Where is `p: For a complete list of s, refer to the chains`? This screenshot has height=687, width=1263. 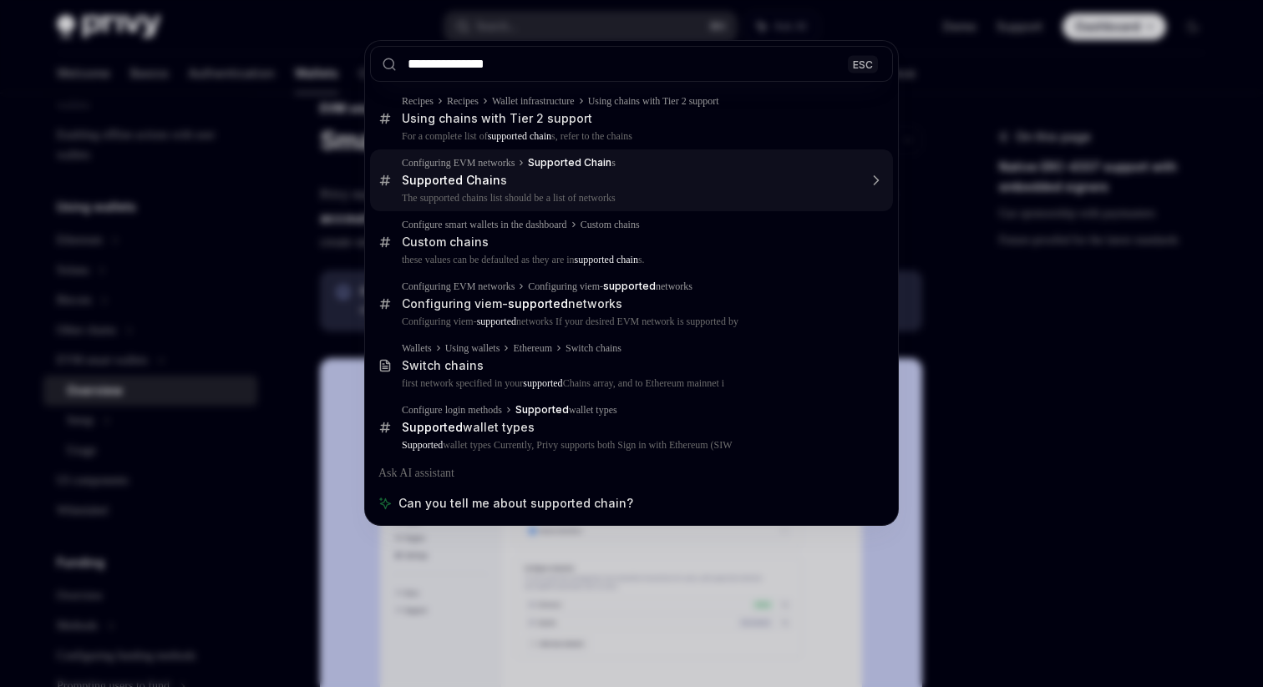 p: For a complete list of s, refer to the chains is located at coordinates (630, 136).